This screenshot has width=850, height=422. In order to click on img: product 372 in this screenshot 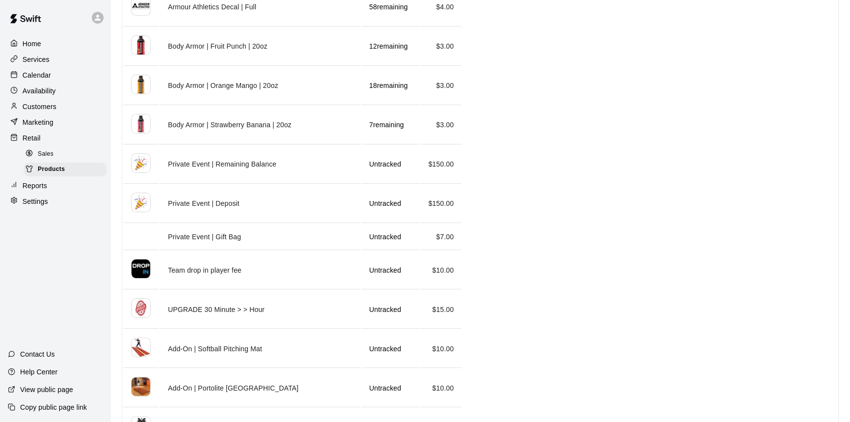, I will do `click(141, 347)`.